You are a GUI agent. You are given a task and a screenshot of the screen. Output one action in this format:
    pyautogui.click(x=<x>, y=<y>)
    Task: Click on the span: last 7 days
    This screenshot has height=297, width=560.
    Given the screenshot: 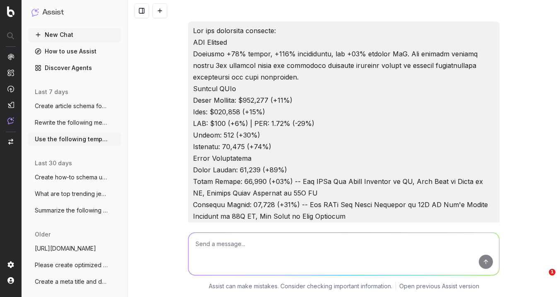 What is the action you would take?
    pyautogui.click(x=51, y=92)
    